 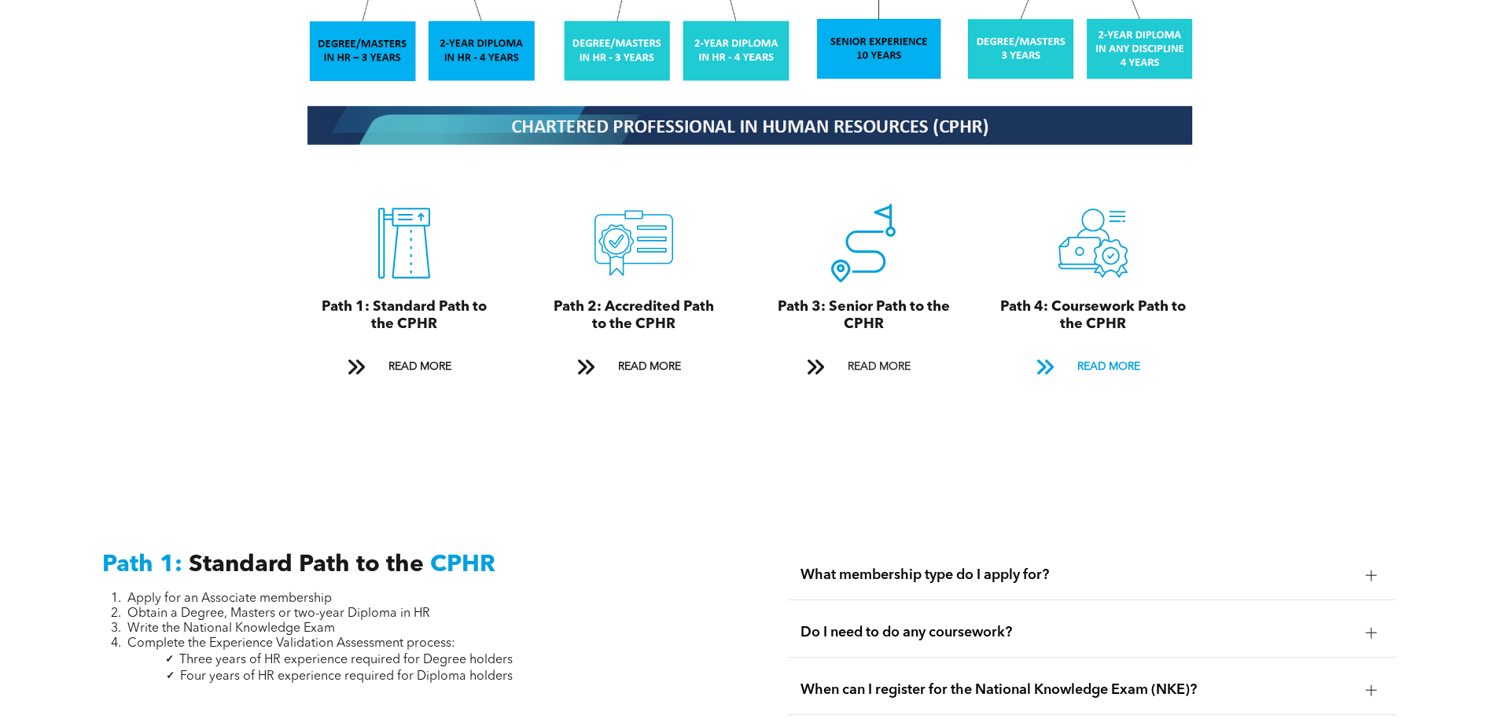 What do you see at coordinates (306, 565) in the screenshot?
I see `span: Standard Path to the` at bounding box center [306, 565].